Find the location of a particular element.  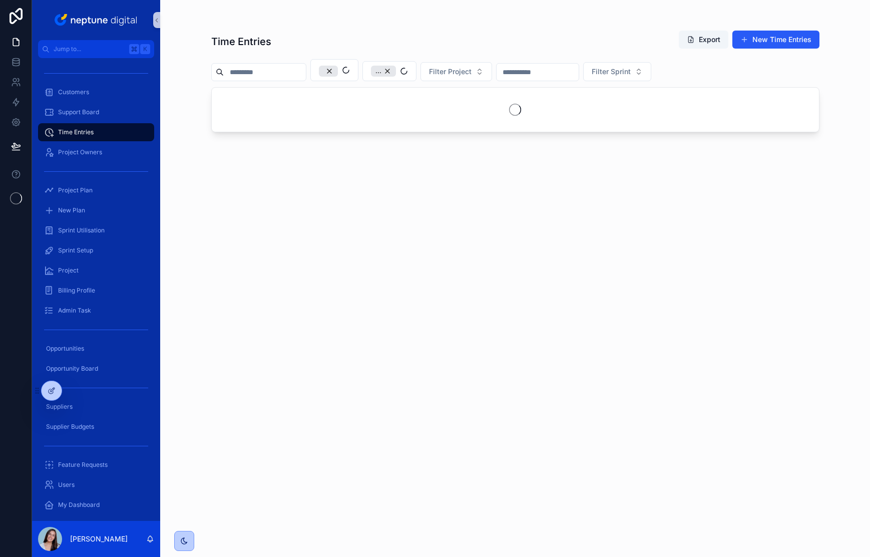

h1: Time Entries is located at coordinates (241, 42).